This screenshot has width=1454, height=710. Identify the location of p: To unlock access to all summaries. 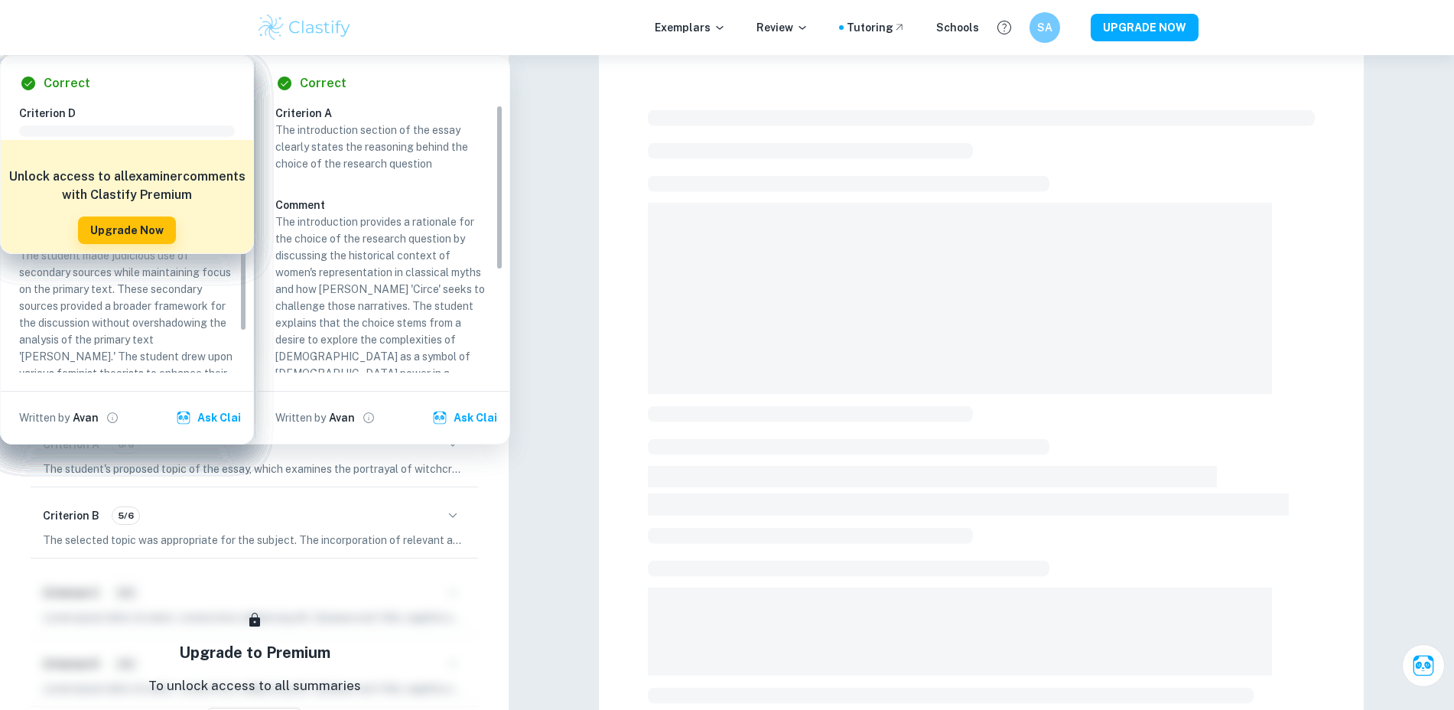
(255, 686).